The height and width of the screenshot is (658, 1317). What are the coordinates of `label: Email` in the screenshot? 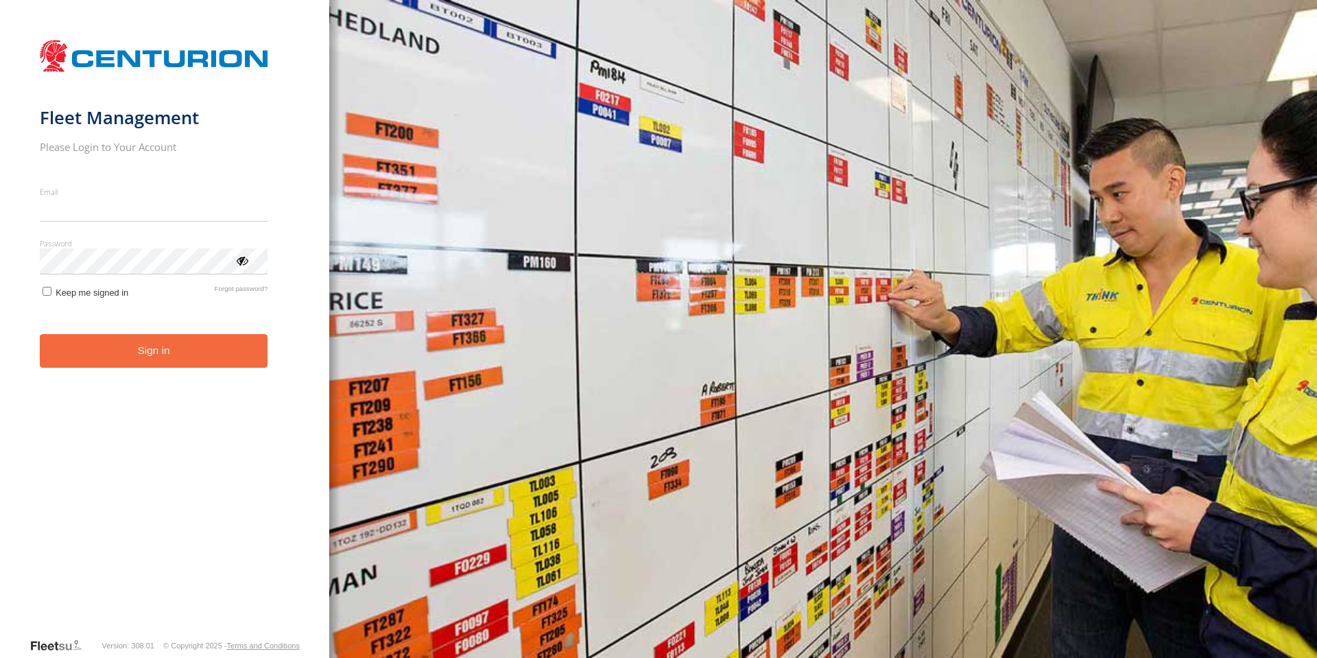 It's located at (154, 191).